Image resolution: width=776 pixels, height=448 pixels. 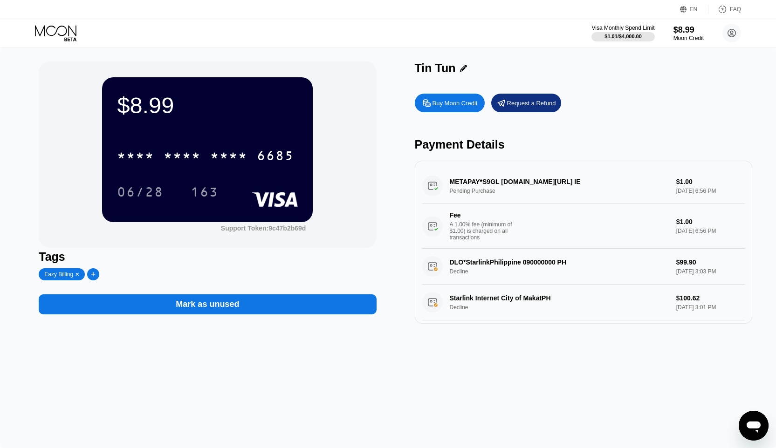 What do you see at coordinates (435, 68) in the screenshot?
I see `div: Tin Tun` at bounding box center [435, 68].